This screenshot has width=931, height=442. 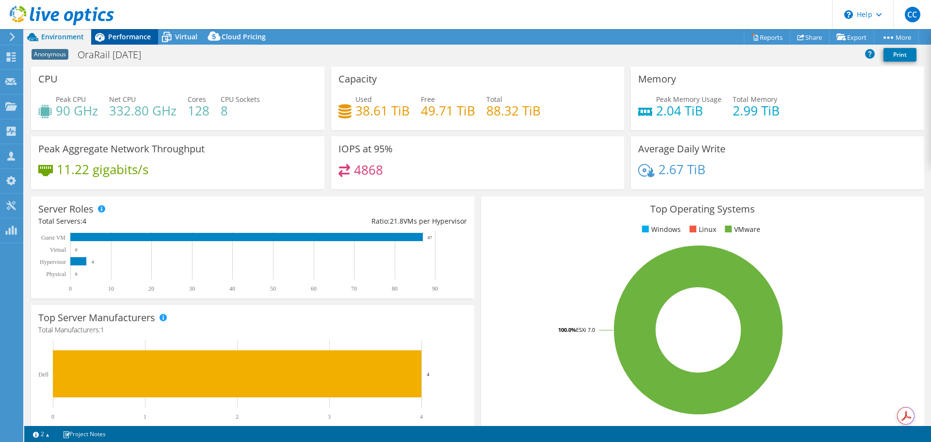 What do you see at coordinates (357, 79) in the screenshot?
I see `h3: Capacity` at bounding box center [357, 79].